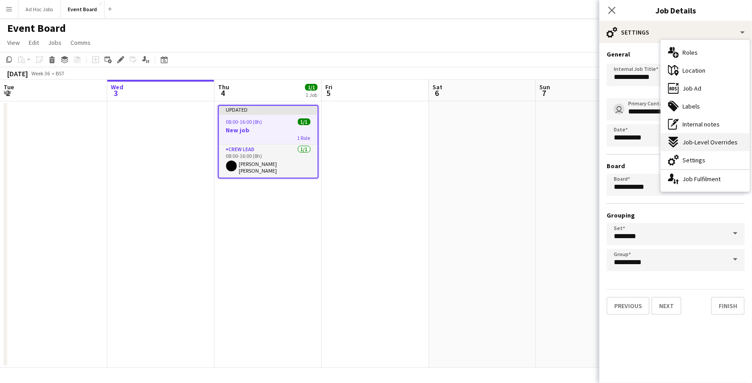  Describe the element at coordinates (80, 43) in the screenshot. I see `a: Comms` at that location.